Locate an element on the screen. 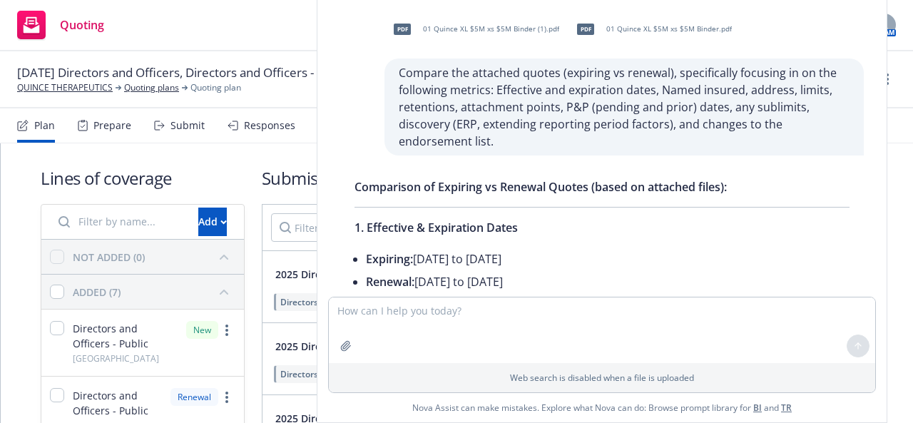  span: 01 Quince XL $5M xs $5M Binder.pdf is located at coordinates (669, 29).